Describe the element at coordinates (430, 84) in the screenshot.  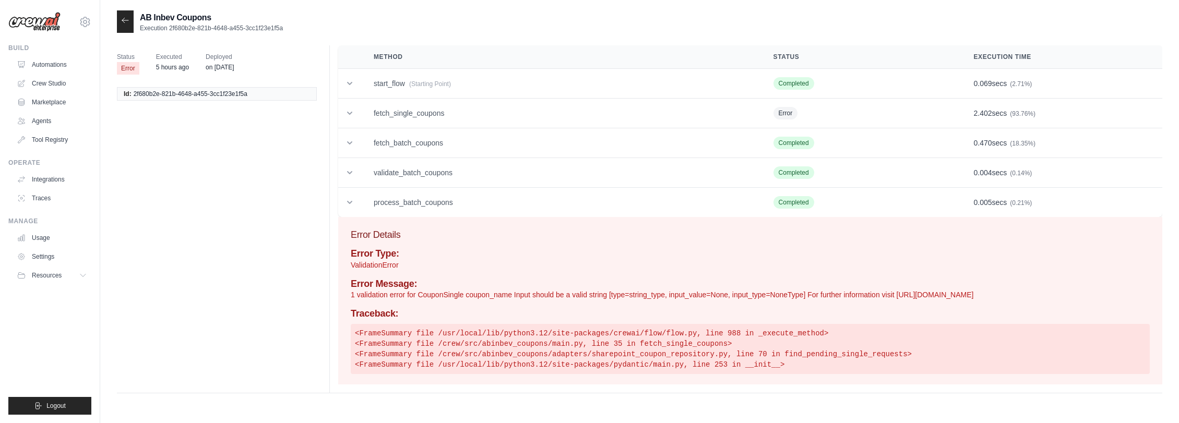
I see `span: (Starting Point)` at that location.